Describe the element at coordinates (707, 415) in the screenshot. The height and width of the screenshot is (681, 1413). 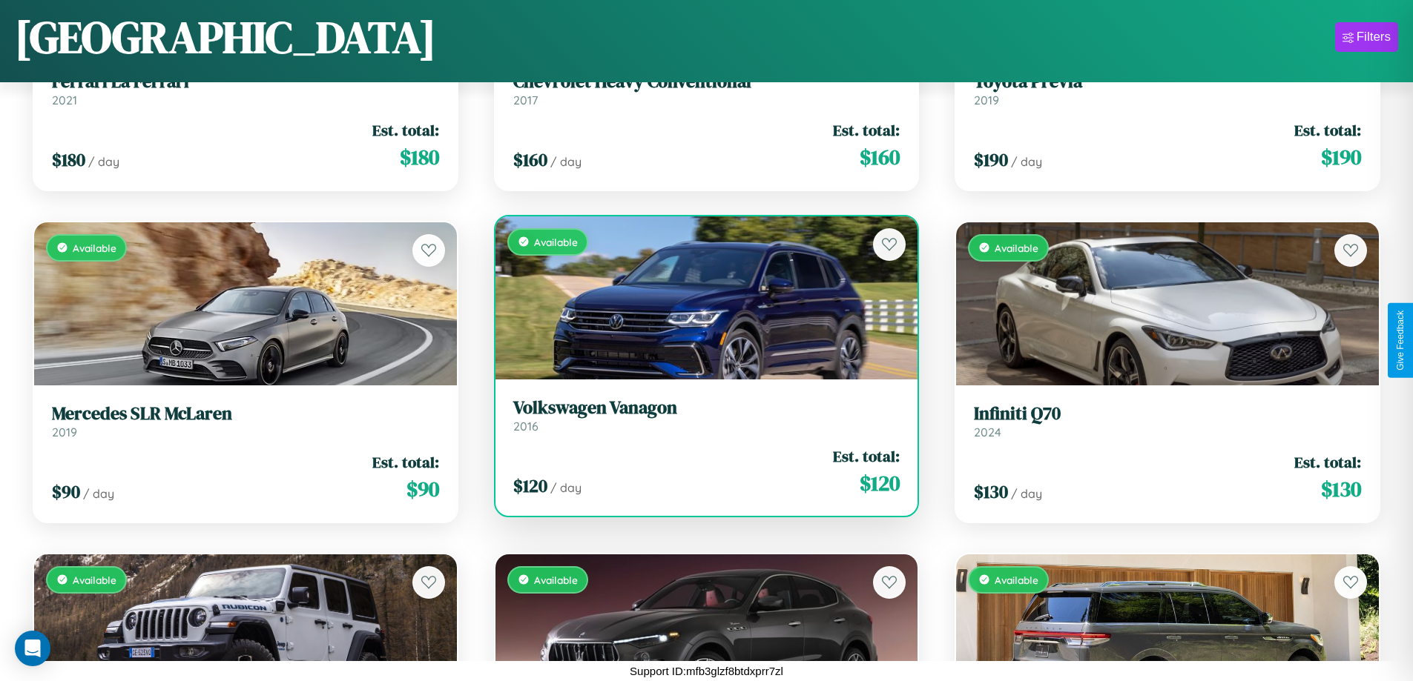
I see `a: Volkswagen Vanagon2016` at that location.